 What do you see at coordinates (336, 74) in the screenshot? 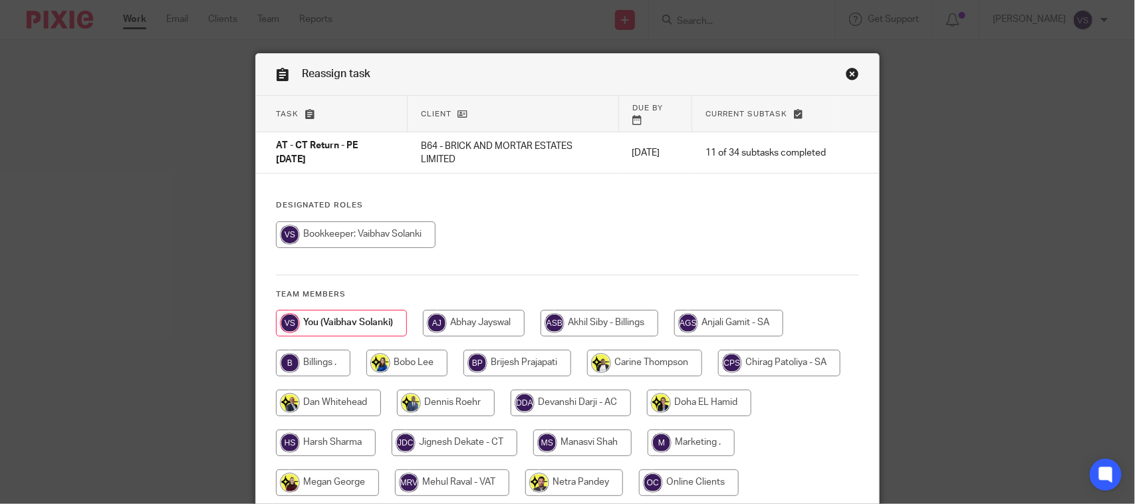
I see `span: Reassign task` at bounding box center [336, 74].